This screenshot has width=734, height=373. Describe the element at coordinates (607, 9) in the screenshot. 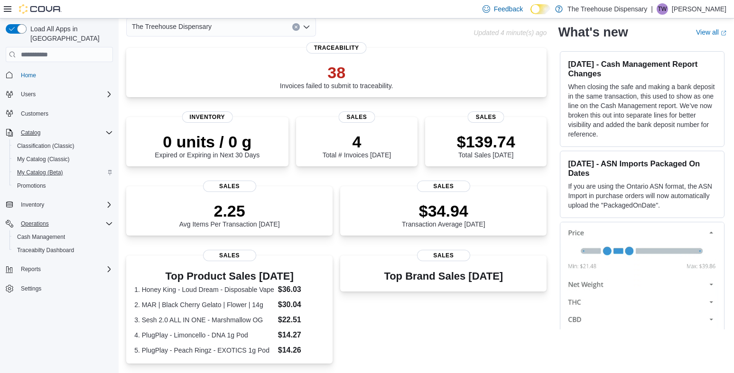

I see `p: The Treehouse Dispensary` at that location.